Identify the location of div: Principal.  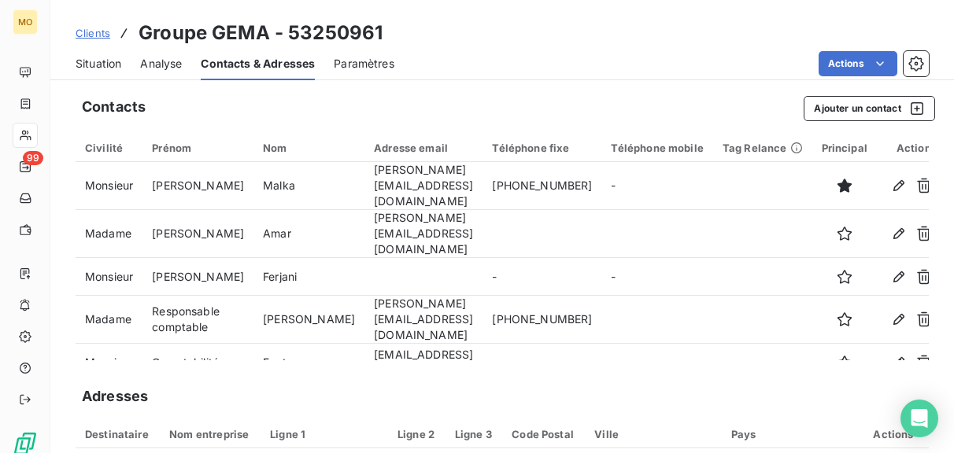
(844, 148).